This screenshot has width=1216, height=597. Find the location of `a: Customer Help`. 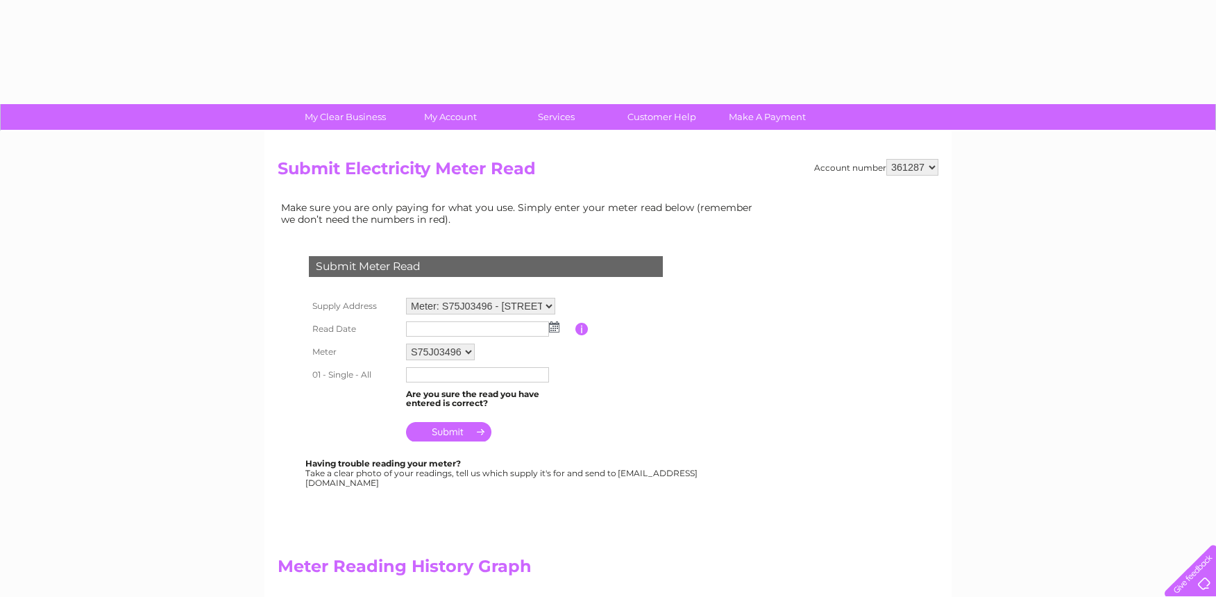

a: Customer Help is located at coordinates (662, 117).